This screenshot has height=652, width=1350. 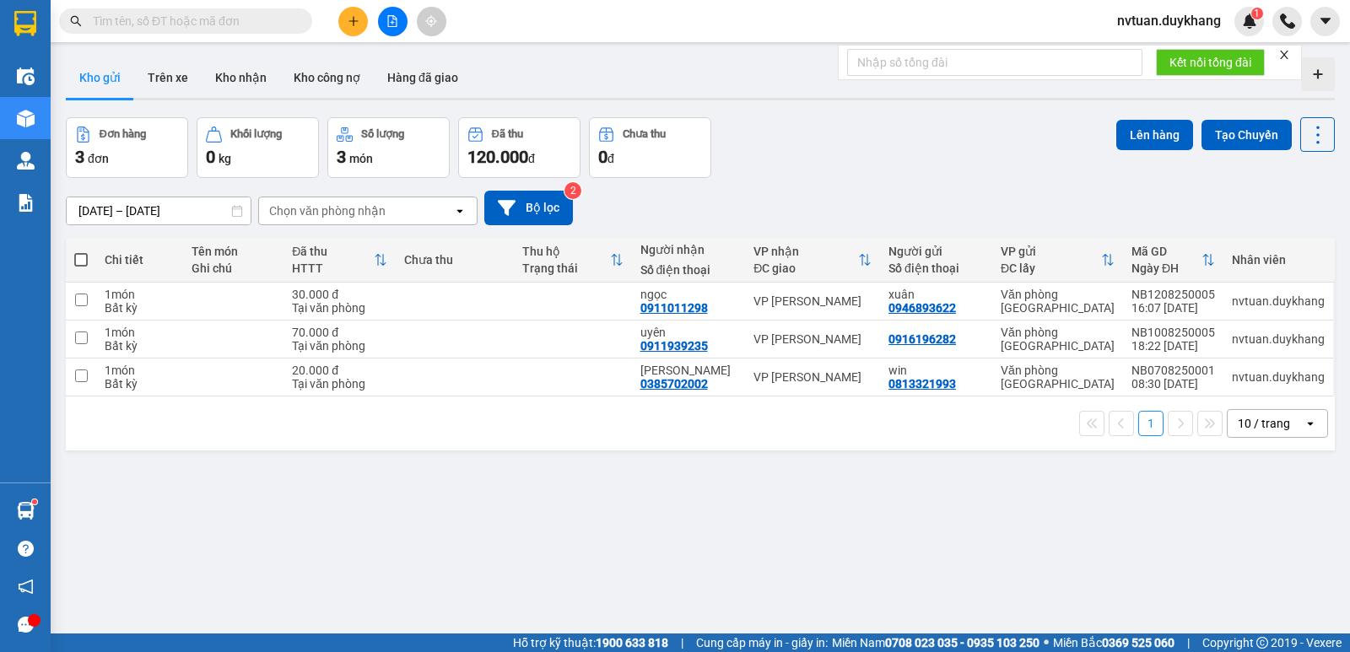 I want to click on div: Người gửi, so click(x=935, y=251).